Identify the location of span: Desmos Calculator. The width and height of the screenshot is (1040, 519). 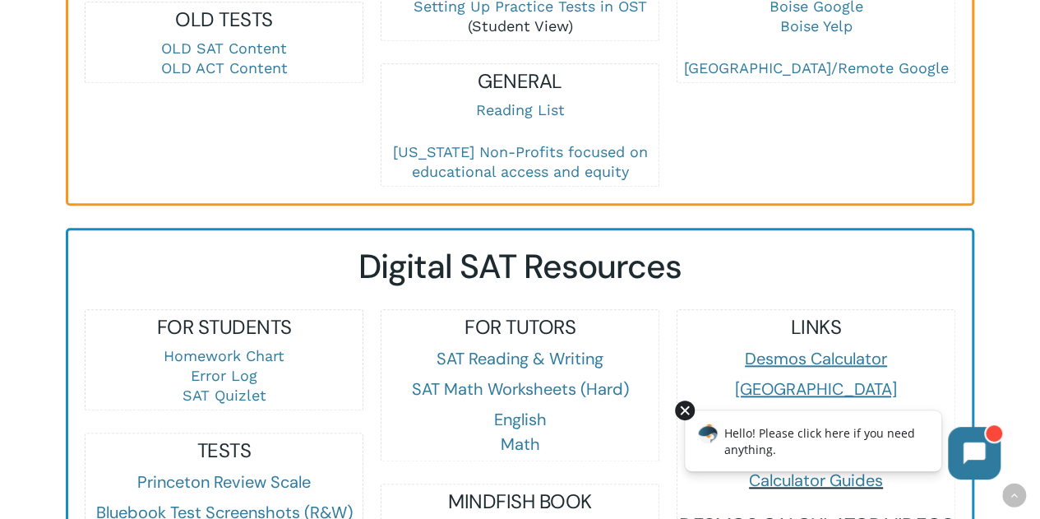
(816, 358).